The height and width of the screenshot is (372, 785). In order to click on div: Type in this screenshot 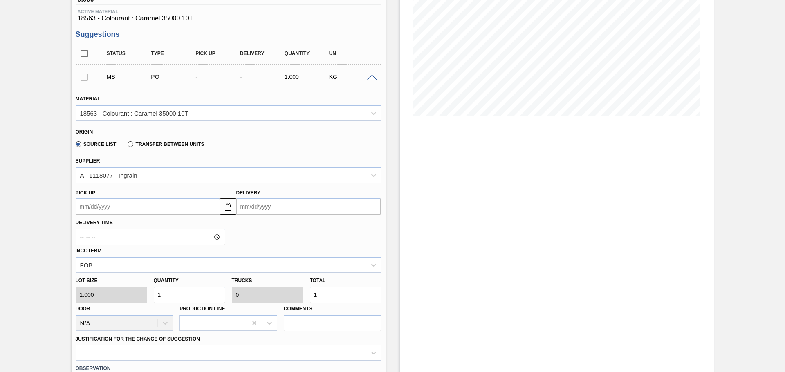, I will do `click(173, 54)`.